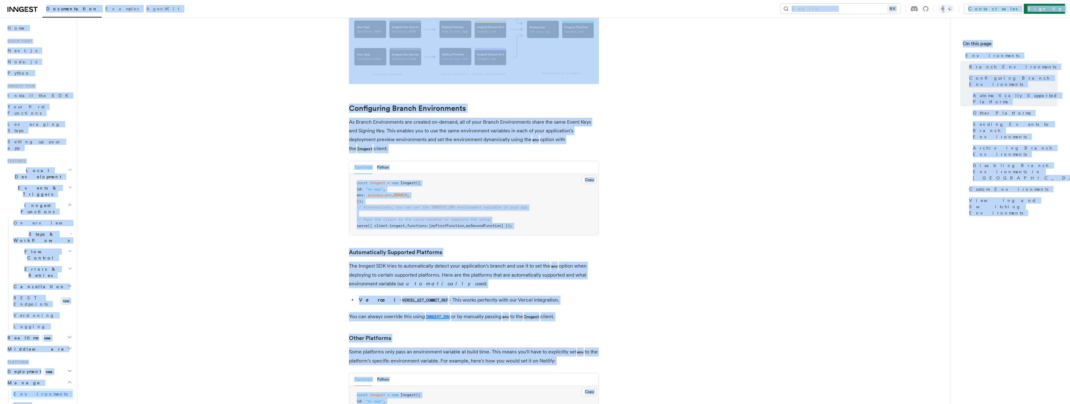 The width and height of the screenshot is (1070, 404). I want to click on span: // Alternatively, you can set the INNGEST_ENV environment variable in your app, so click(442, 207).